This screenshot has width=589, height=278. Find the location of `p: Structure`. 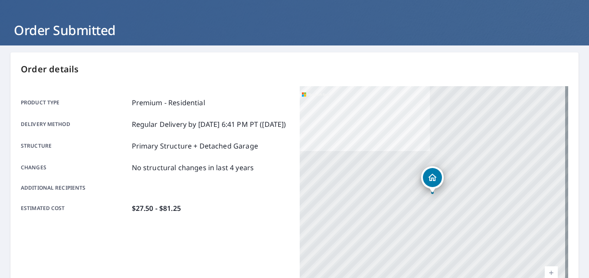

p: Structure is located at coordinates (75, 146).